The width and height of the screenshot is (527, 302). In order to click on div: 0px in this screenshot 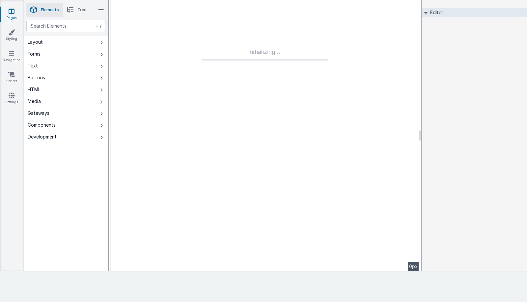, I will do `click(413, 267)`.